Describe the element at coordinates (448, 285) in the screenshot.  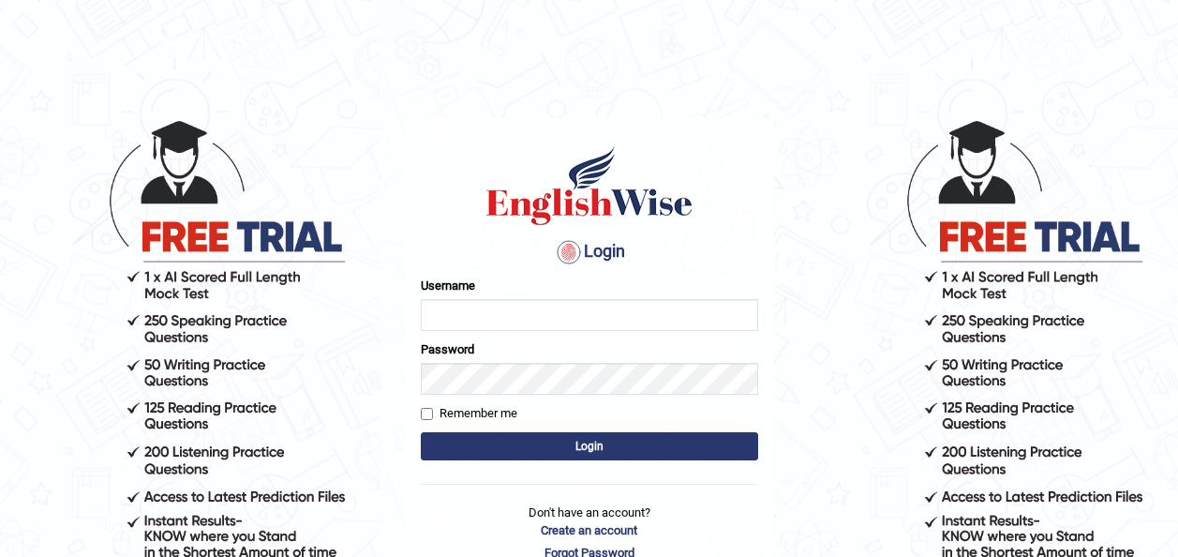
I see `label: Username` at that location.